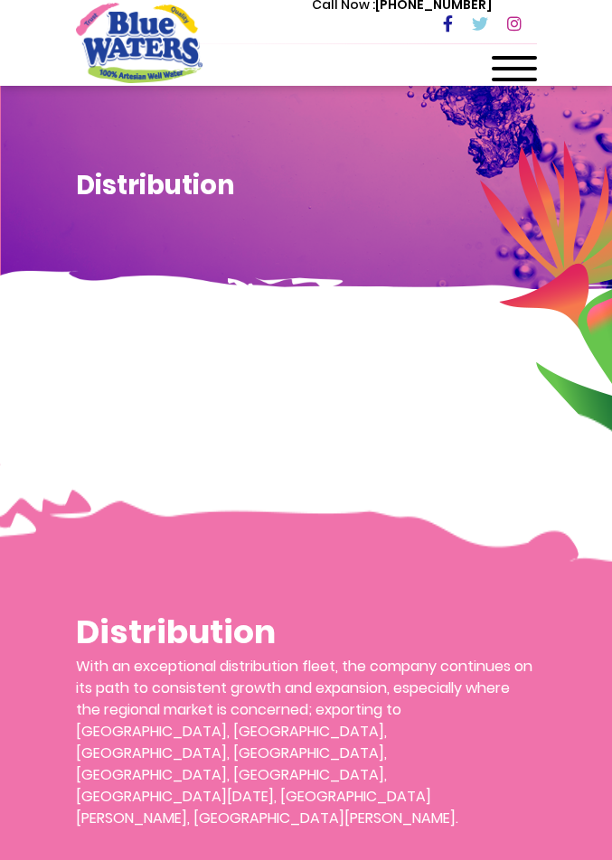 Image resolution: width=612 pixels, height=860 pixels. What do you see at coordinates (139, 42) in the screenshot?
I see `a: store logo` at bounding box center [139, 42].